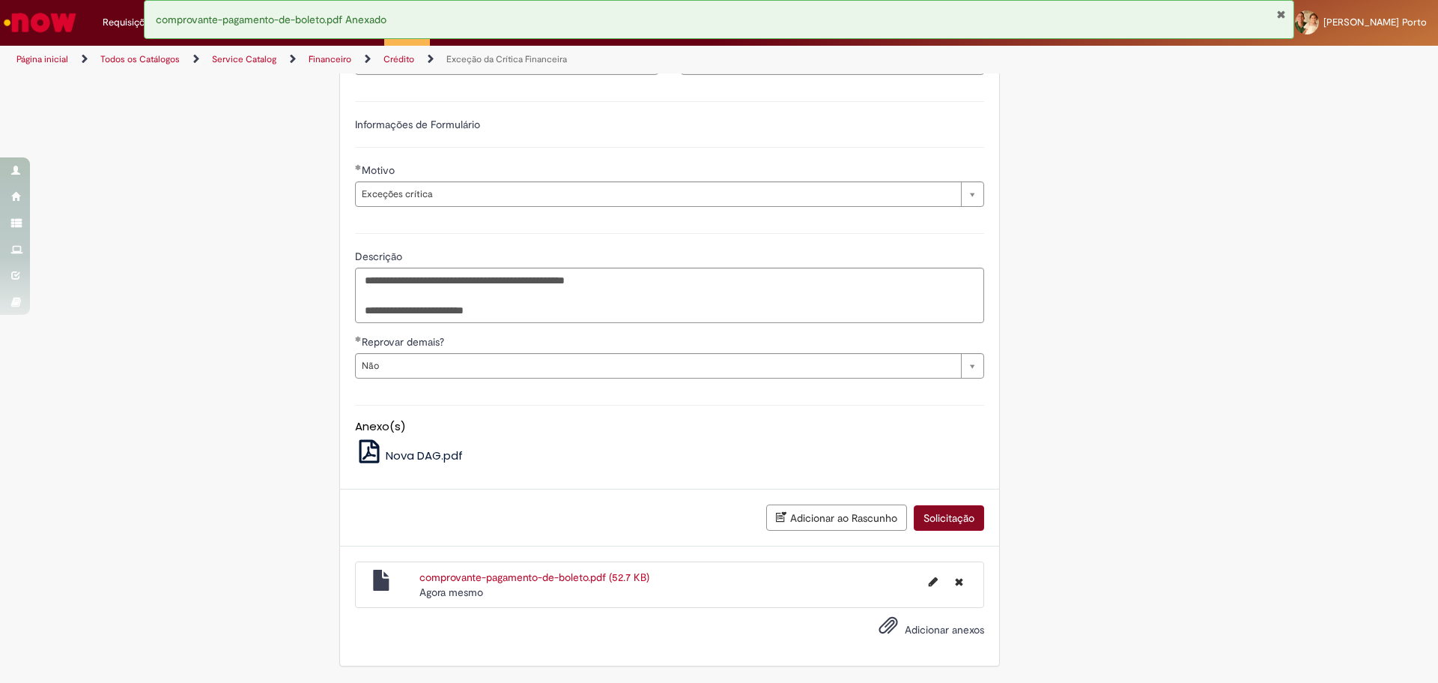  I want to click on span: Adicionar anexos, so click(945, 630).